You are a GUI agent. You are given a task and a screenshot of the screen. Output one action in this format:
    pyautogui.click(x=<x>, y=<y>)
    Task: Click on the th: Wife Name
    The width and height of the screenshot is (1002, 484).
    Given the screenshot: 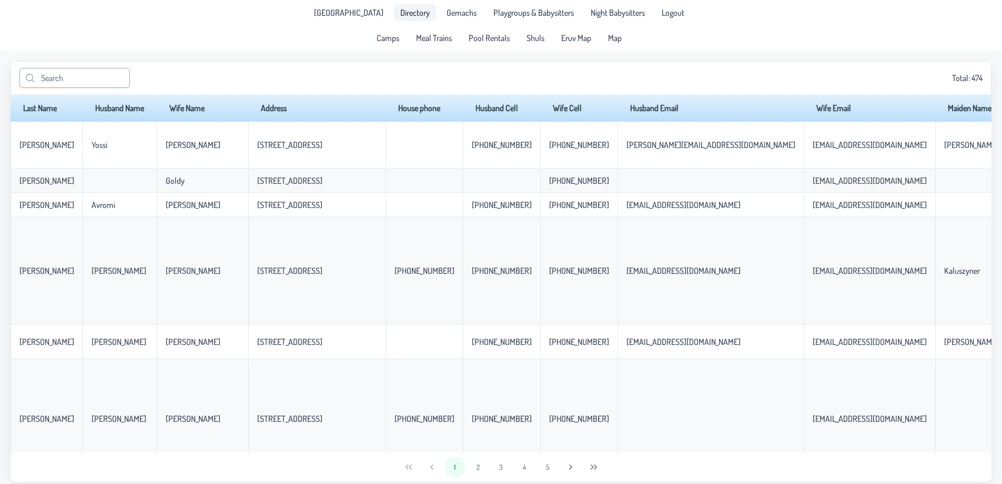 What is the action you would take?
    pyautogui.click(x=203, y=108)
    